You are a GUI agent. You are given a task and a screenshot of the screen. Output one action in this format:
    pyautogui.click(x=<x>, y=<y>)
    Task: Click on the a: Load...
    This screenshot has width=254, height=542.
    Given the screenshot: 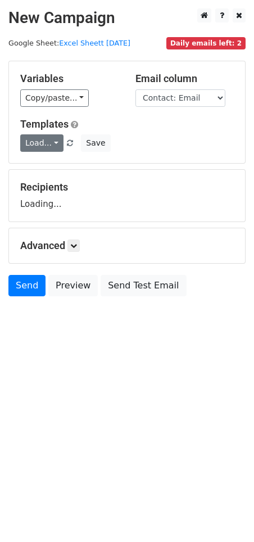 What is the action you would take?
    pyautogui.click(x=42, y=143)
    